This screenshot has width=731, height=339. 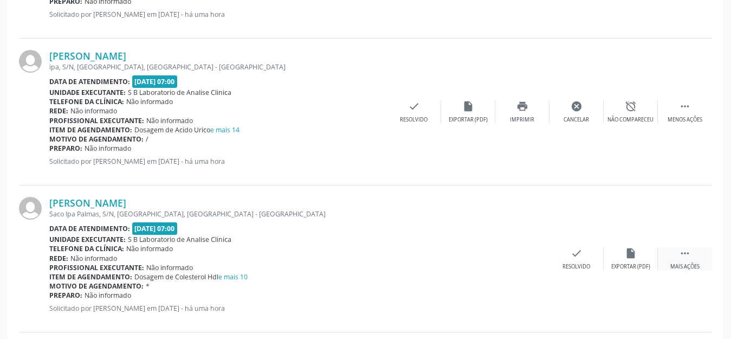 I want to click on i: cancel, so click(x=577, y=106).